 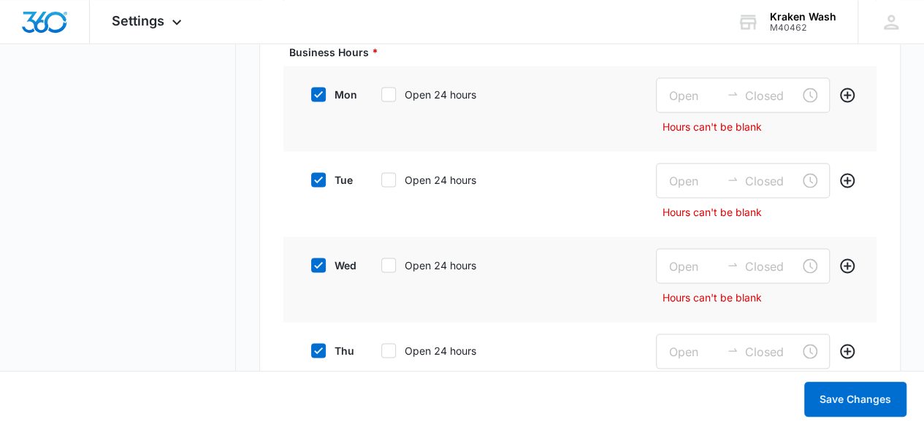 What do you see at coordinates (855, 399) in the screenshot?
I see `button: Save Changes` at bounding box center [855, 399].